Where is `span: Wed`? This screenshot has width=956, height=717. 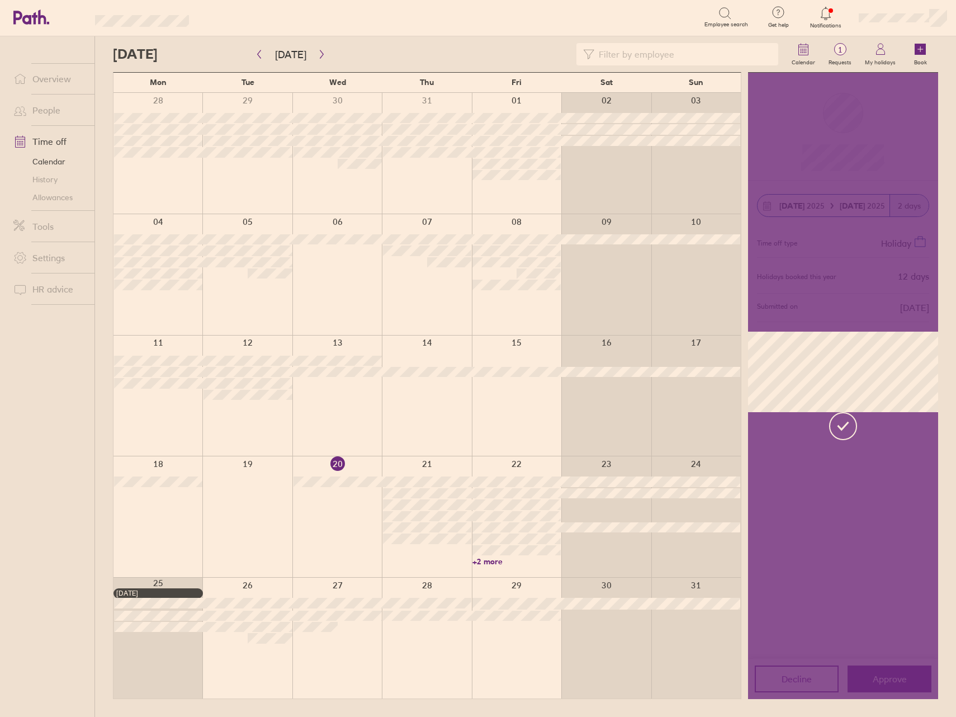
span: Wed is located at coordinates (338, 82).